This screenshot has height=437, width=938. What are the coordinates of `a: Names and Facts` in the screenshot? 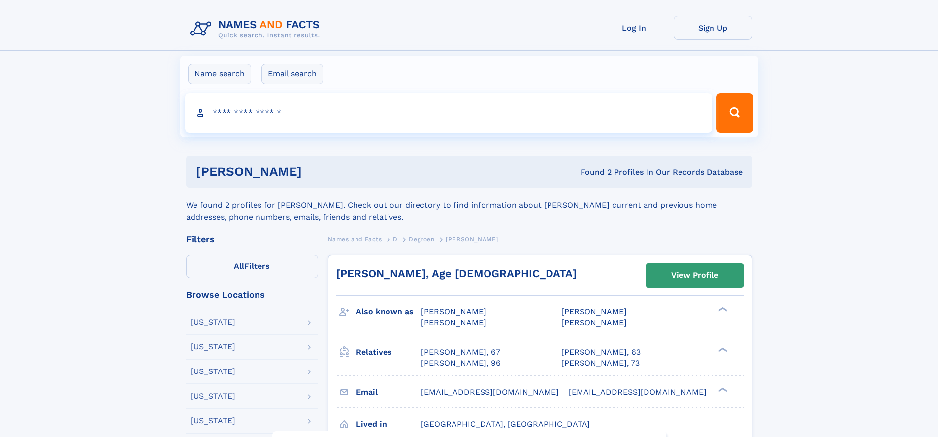 It's located at (355, 239).